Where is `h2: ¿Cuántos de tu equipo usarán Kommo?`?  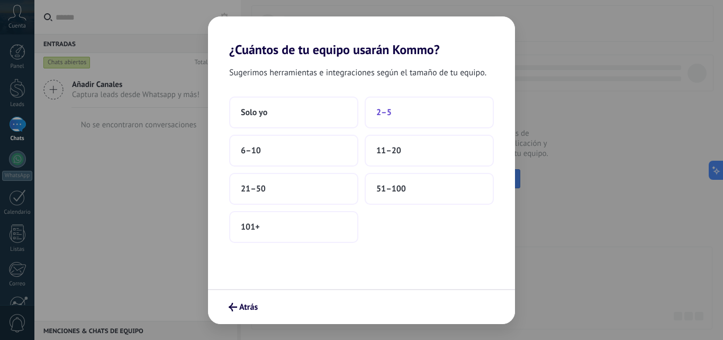
h2: ¿Cuántos de tu equipo usarán Kommo? is located at coordinates (362, 37).